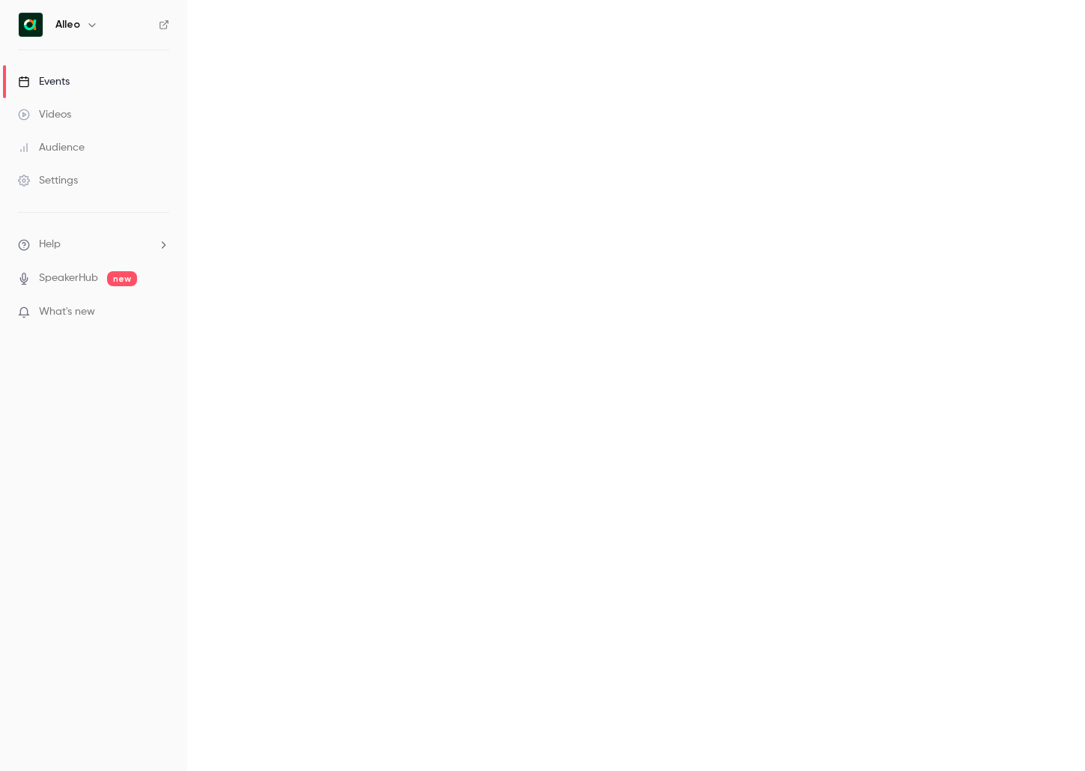  Describe the element at coordinates (43, 82) in the screenshot. I see `div: Events` at that location.